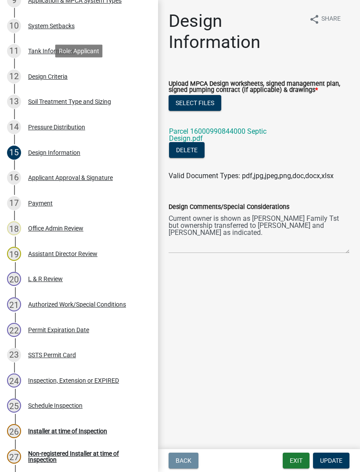 The image size is (360, 472). I want to click on div: 21, so click(14, 304).